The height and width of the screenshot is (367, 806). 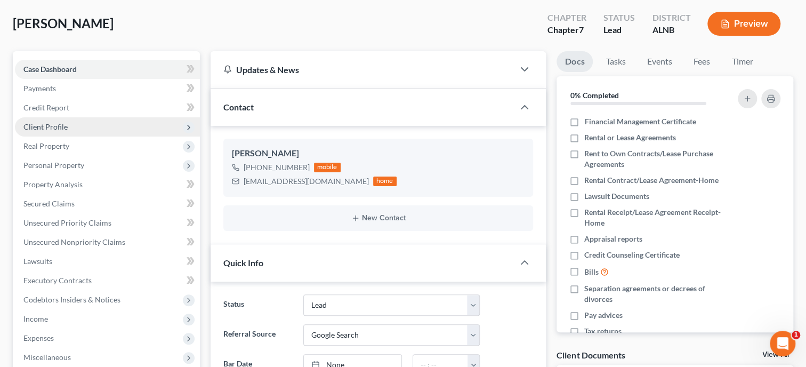 What do you see at coordinates (603, 331) in the screenshot?
I see `span: Tax returns` at bounding box center [603, 331].